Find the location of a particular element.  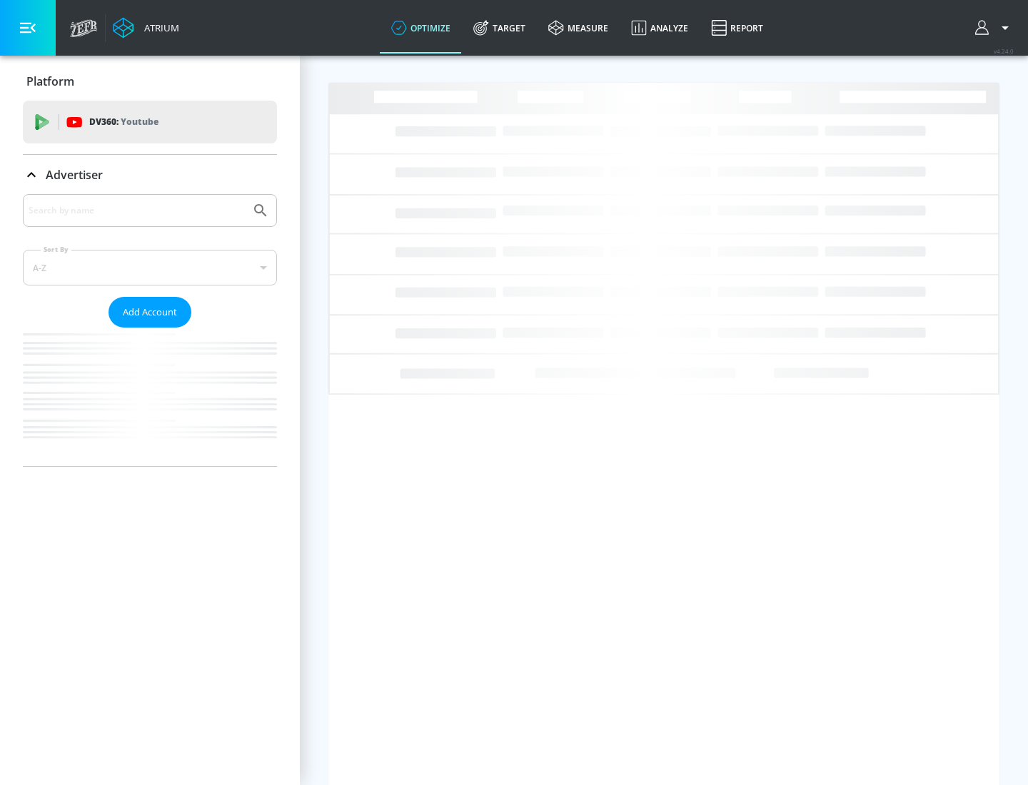

input: Search by name is located at coordinates (136, 211).